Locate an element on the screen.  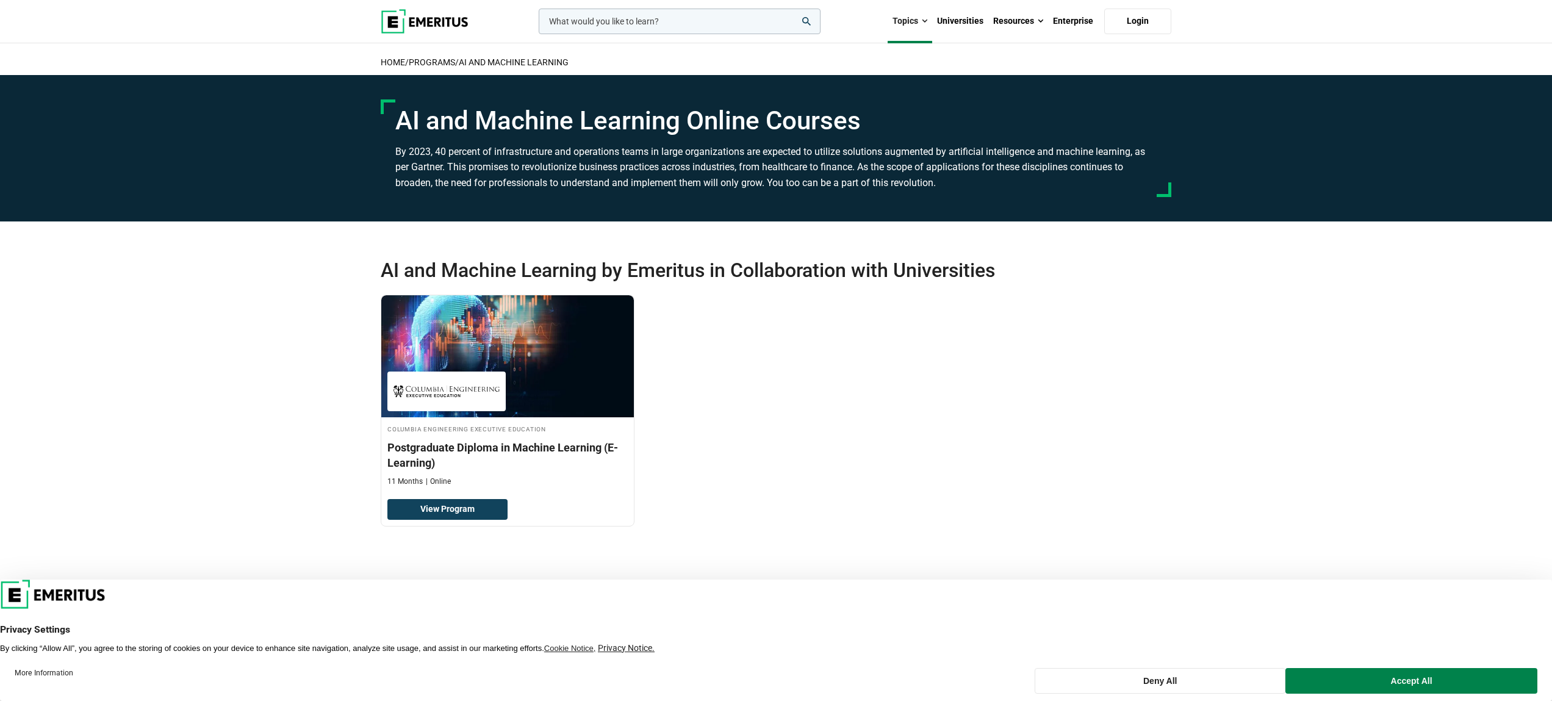
h4: Columbia Engineering Executive Education is located at coordinates (508, 428).